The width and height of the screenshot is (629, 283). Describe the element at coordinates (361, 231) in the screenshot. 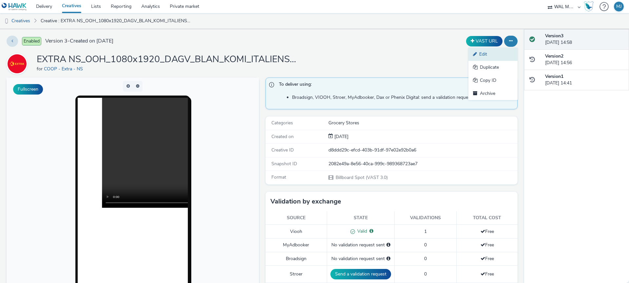

I see `span: Valid` at that location.